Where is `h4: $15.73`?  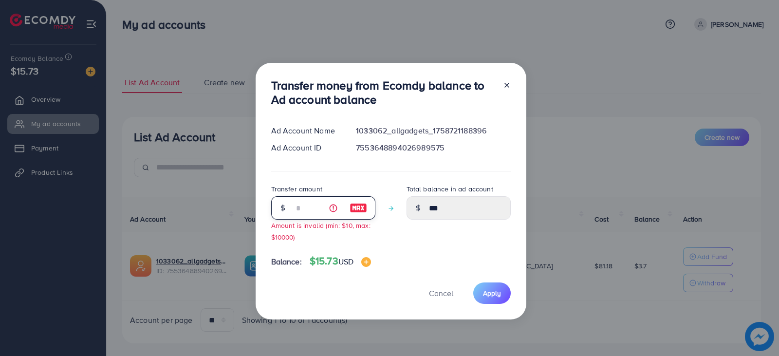 h4: $15.73 is located at coordinates (341, 261).